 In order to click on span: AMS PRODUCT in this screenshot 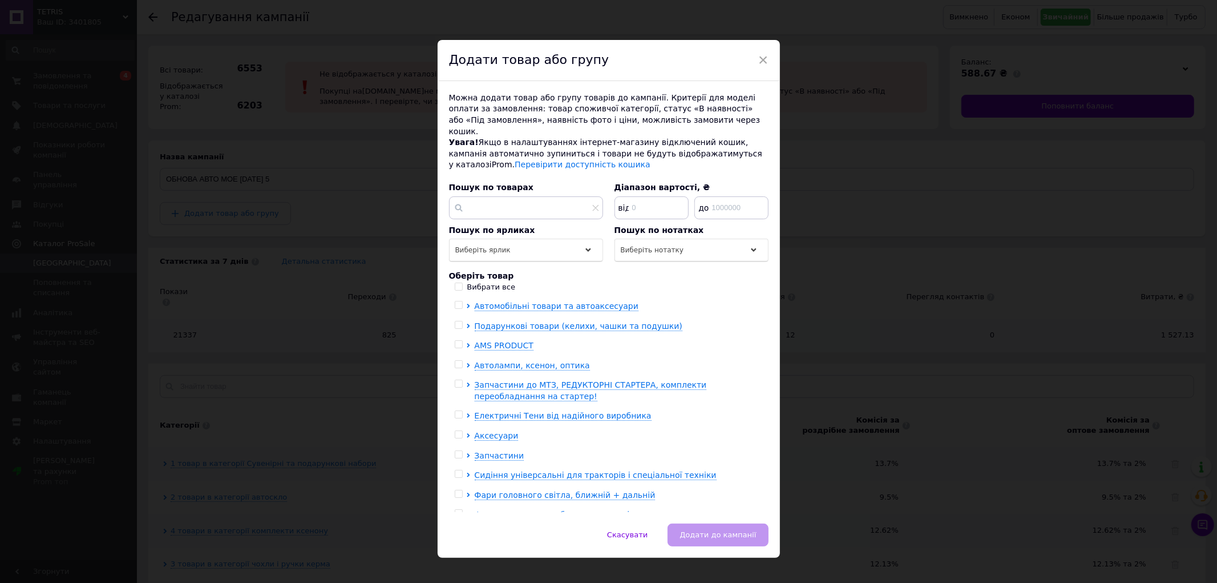, I will do `click(504, 345)`.